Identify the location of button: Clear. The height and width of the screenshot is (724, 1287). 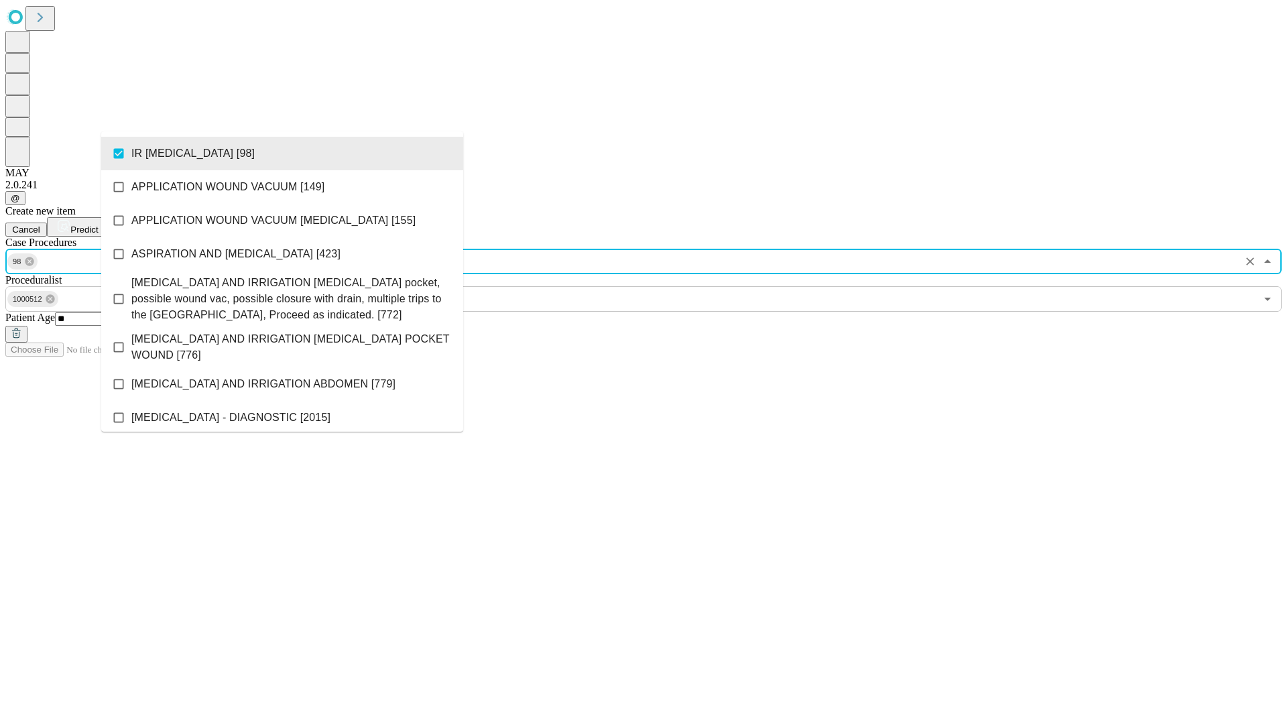
(1251, 262).